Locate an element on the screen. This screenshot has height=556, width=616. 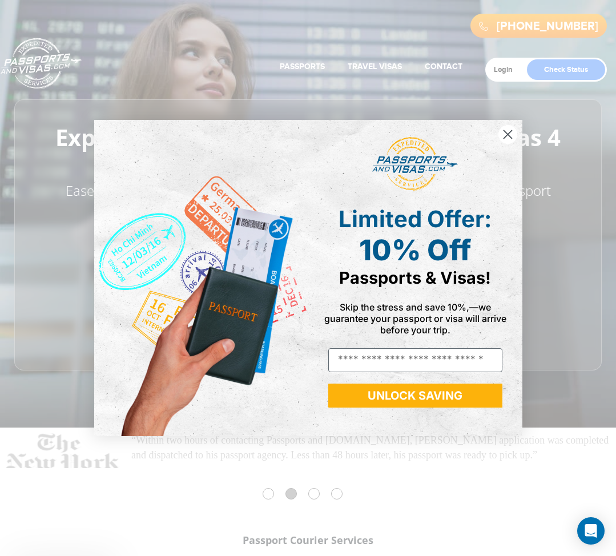
span: 10% Off is located at coordinates (415, 250).